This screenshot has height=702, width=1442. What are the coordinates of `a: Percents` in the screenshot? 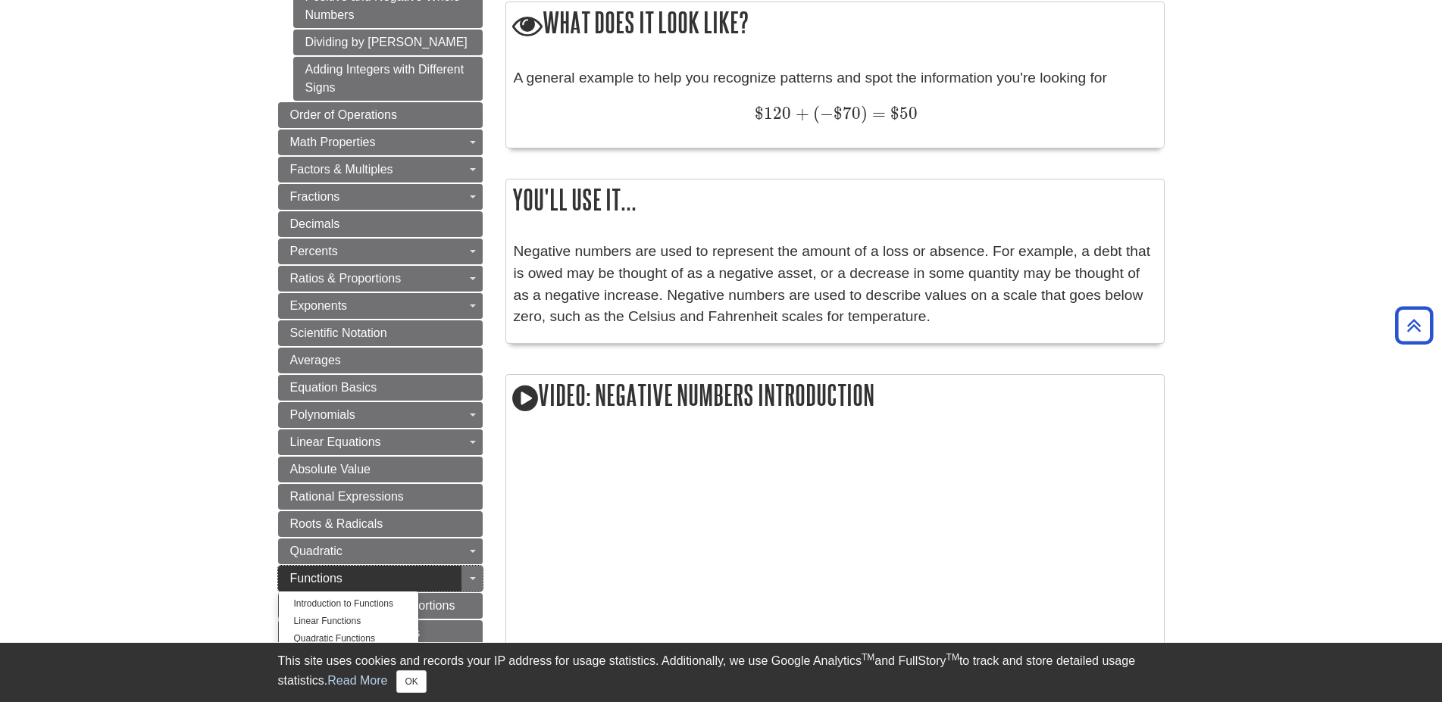 It's located at (380, 252).